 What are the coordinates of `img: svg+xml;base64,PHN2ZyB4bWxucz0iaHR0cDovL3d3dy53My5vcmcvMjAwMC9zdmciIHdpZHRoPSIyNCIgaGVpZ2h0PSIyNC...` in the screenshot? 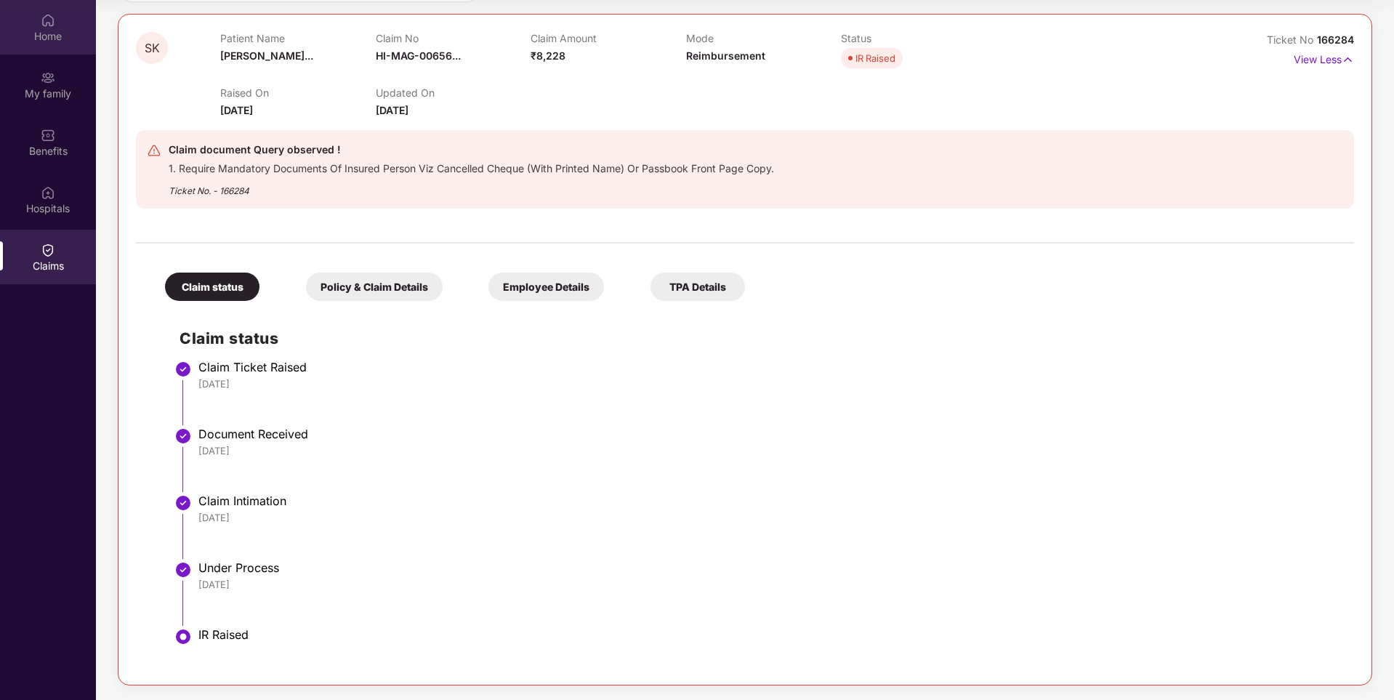 It's located at (154, 150).